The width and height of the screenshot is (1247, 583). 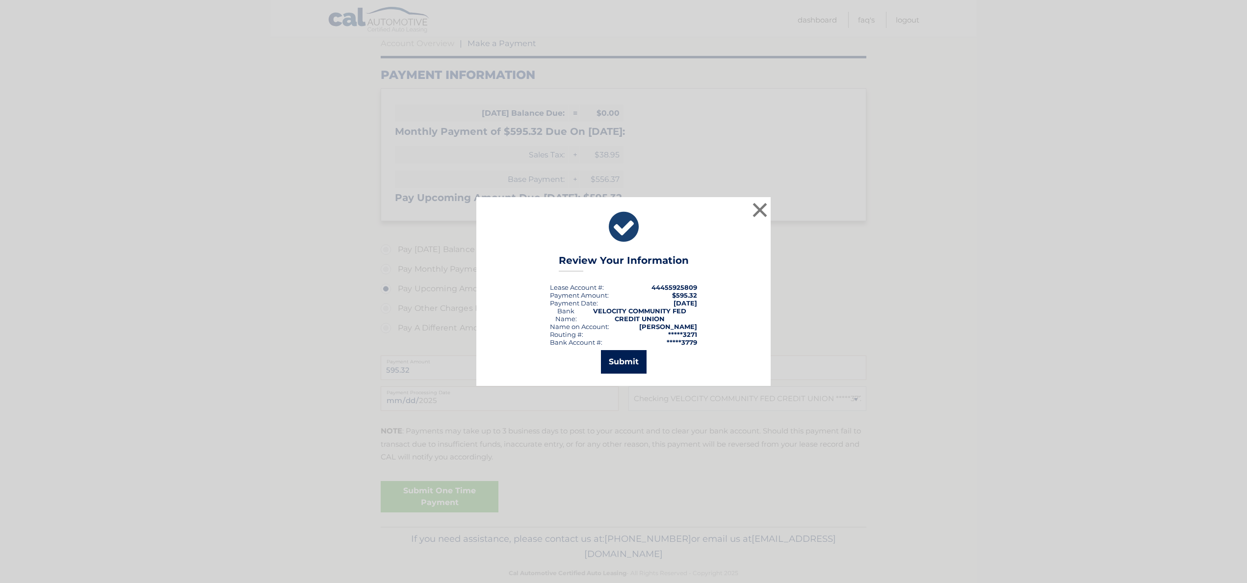 What do you see at coordinates (566, 335) in the screenshot?
I see `div: Routing #:` at bounding box center [566, 335].